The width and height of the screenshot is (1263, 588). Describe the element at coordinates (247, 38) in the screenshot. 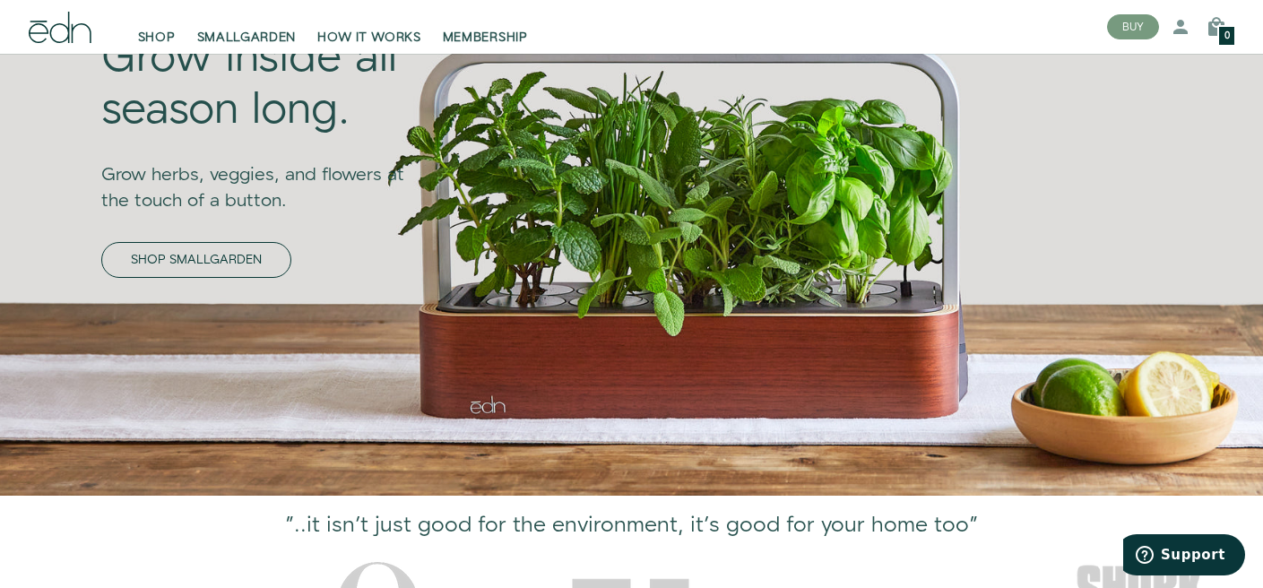

I see `span: SMALLGARDEN` at that location.